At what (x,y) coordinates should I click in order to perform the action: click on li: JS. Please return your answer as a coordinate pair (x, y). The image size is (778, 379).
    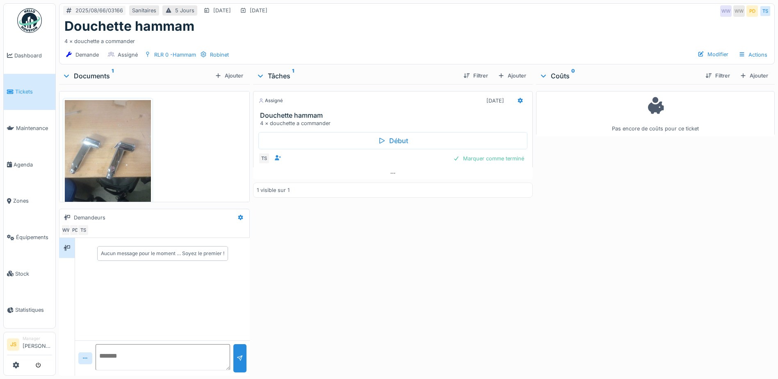
    Looking at the image, I should click on (13, 344).